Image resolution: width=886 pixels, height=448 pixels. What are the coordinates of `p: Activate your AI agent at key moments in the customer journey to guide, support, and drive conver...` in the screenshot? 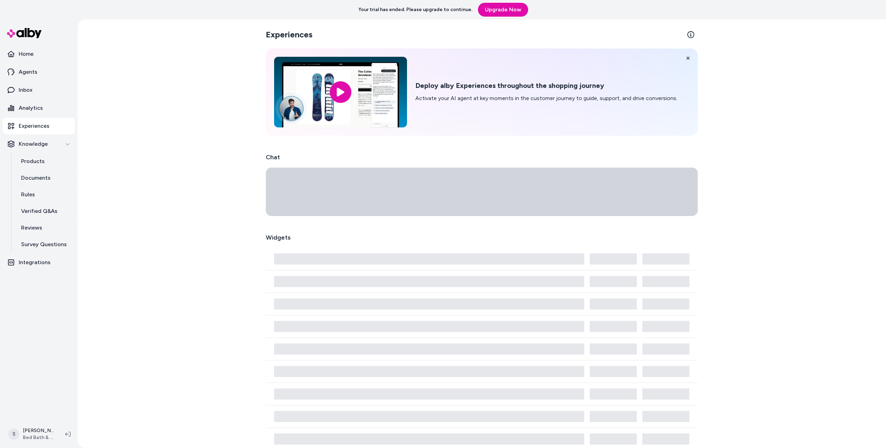 It's located at (546, 98).